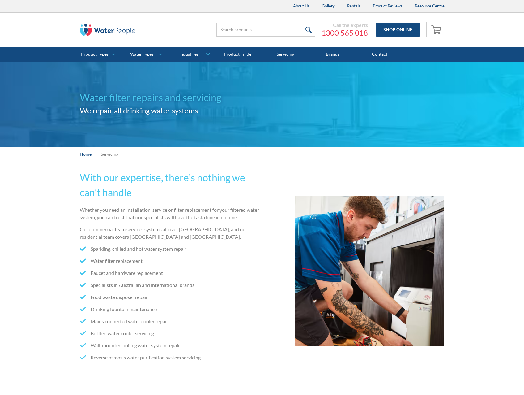 The height and width of the screenshot is (395, 524). Describe the element at coordinates (345, 33) in the screenshot. I see `a: 1300 565 018` at that location.